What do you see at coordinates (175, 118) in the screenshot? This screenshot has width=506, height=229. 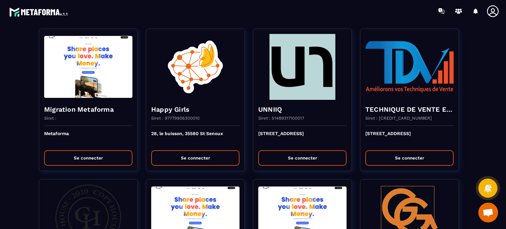 I see `p: Siret : 97779906300010` at bounding box center [175, 118].